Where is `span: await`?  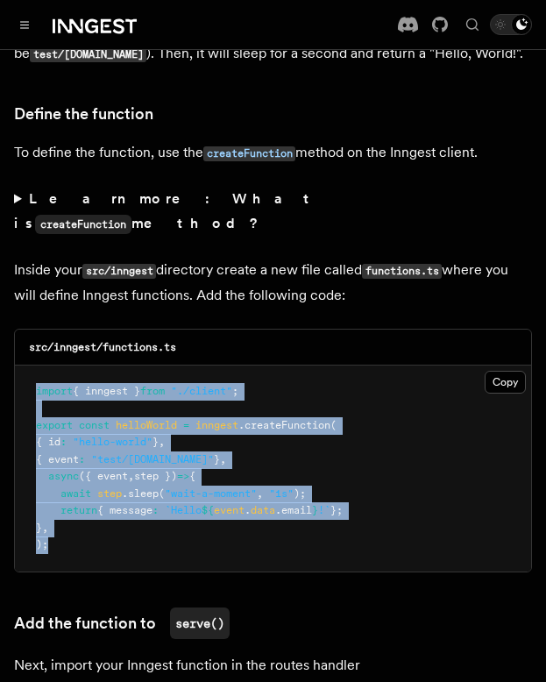
span: await is located at coordinates (75, 494).